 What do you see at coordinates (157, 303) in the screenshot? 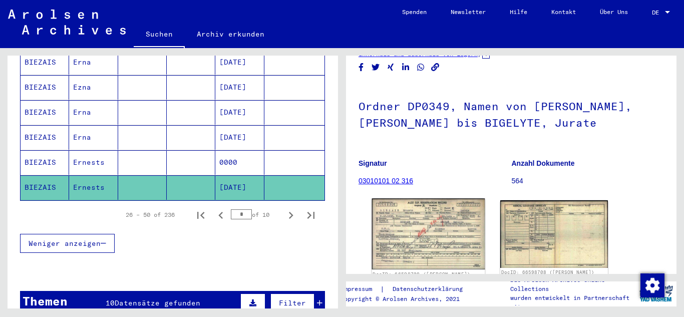
I see `span: Datensätze gefunden` at bounding box center [157, 303].